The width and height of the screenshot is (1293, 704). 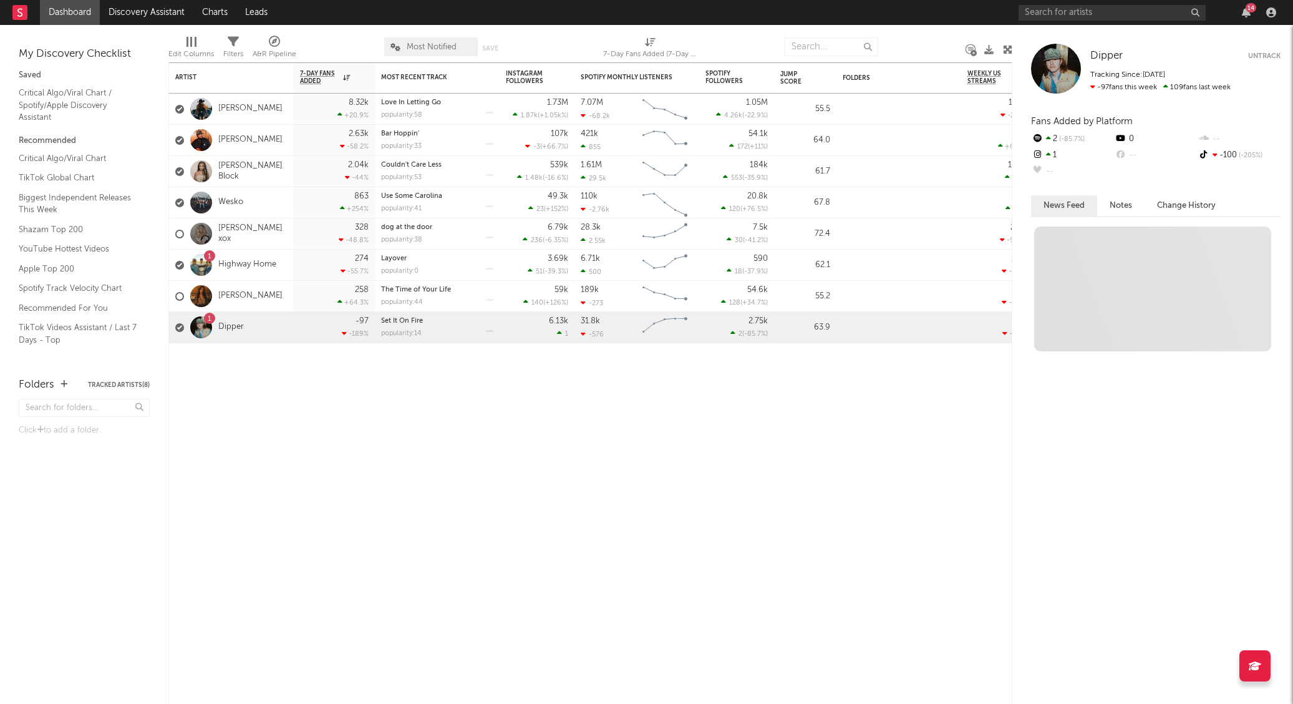 I want to click on div: popularity: 33, so click(x=401, y=146).